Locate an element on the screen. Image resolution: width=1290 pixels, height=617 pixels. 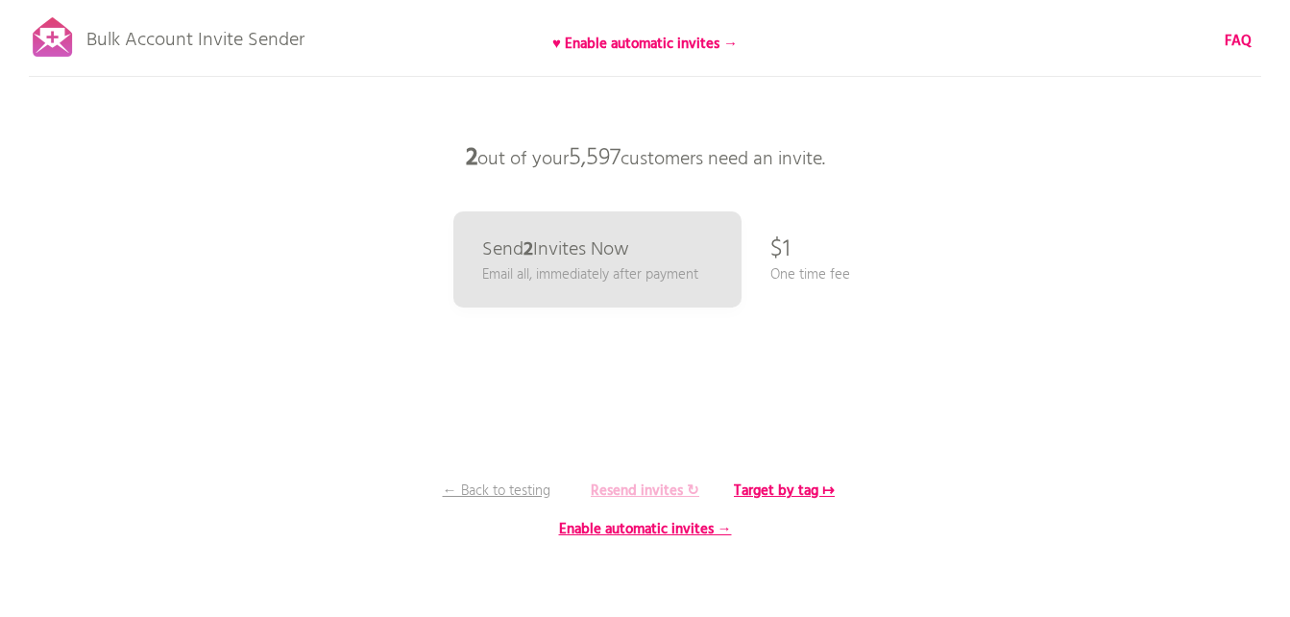
p: Send Invites Now is located at coordinates (555, 250).